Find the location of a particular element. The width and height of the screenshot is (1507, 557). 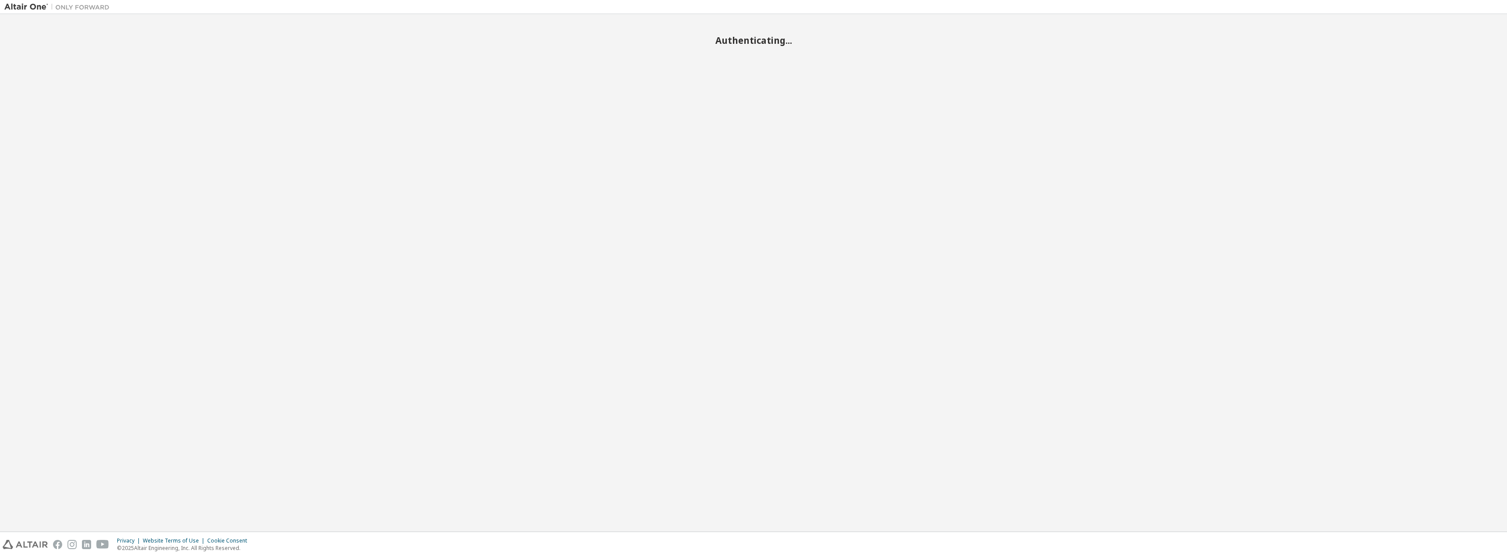

div: Cookie Consent is located at coordinates (230, 541).